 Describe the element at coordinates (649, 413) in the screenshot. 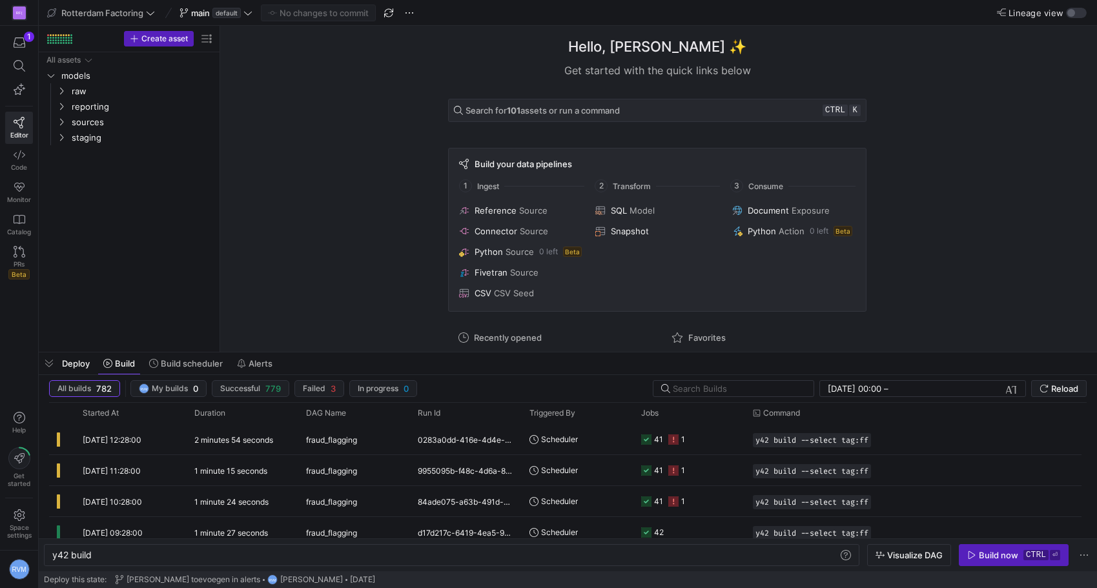

I see `span: Jobs` at that location.